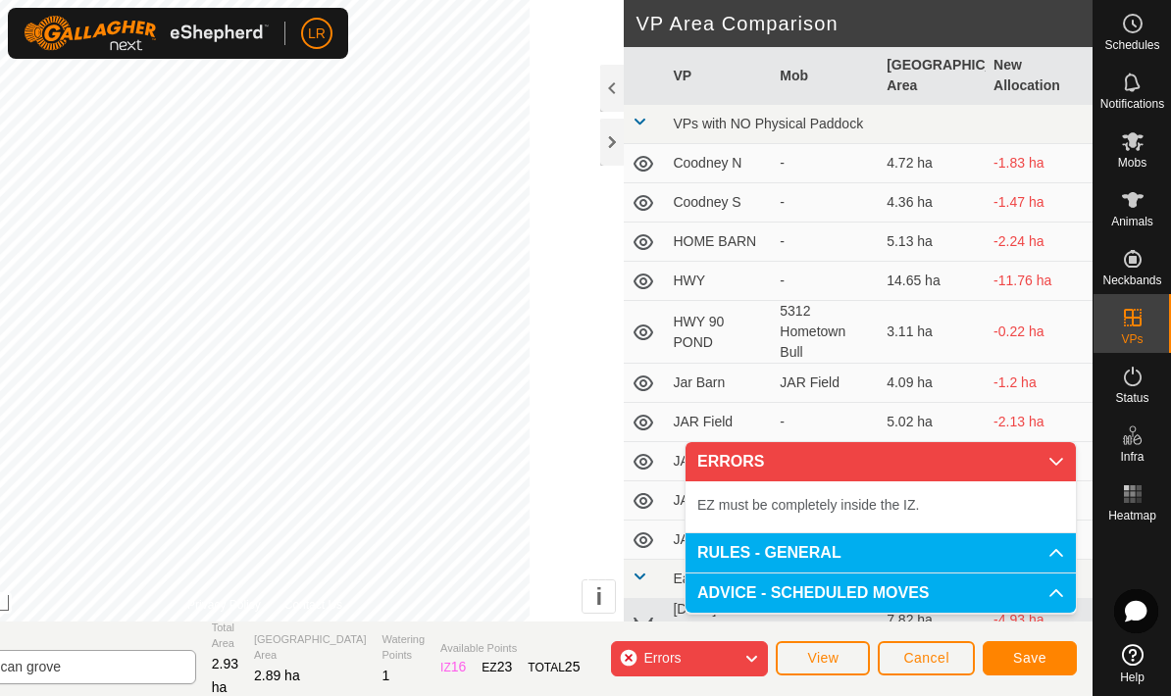  What do you see at coordinates (718, 423) in the screenshot?
I see `td: JAR Field` at bounding box center [718, 423].